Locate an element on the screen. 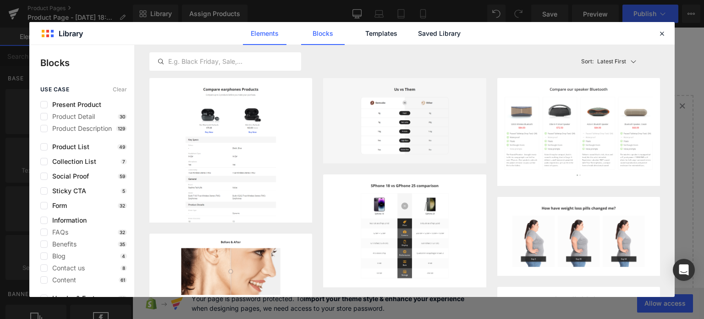  p: 8 is located at coordinates (124, 268).